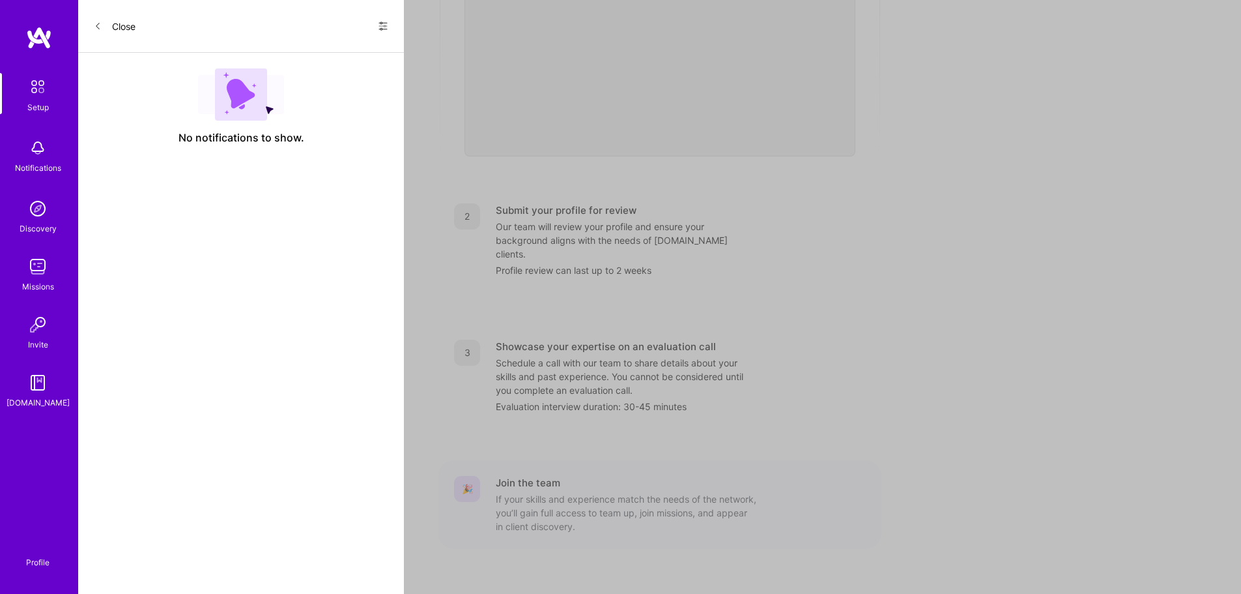 This screenshot has width=1241, height=594. What do you see at coordinates (38, 286) in the screenshot?
I see `div: Missions` at bounding box center [38, 286].